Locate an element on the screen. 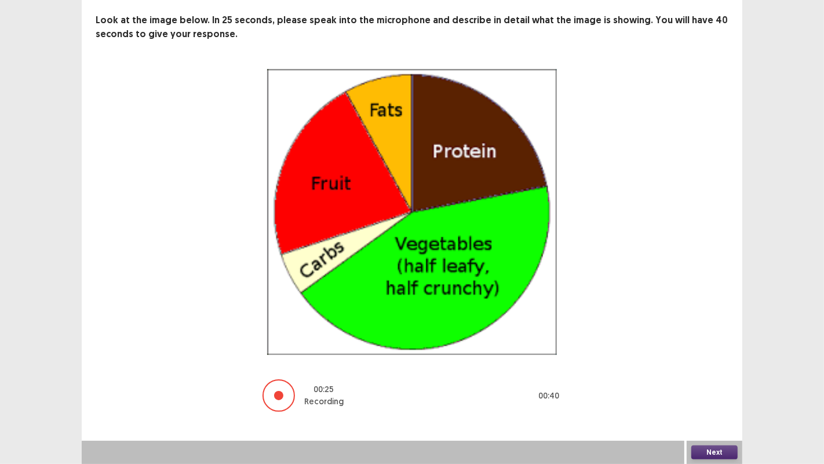 Image resolution: width=824 pixels, height=464 pixels. p: Look at the image below. In 25 seconds, please speak into the microphone and describe in detail w... is located at coordinates (412, 27).